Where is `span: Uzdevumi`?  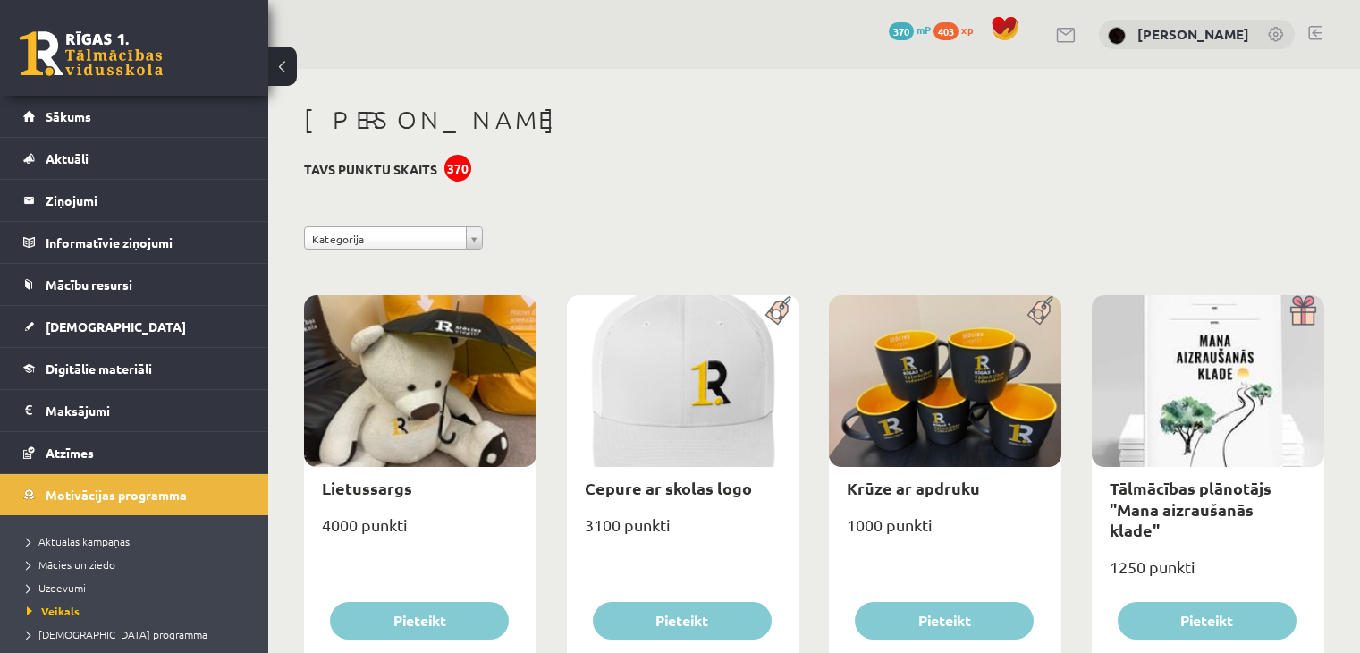
span: Uzdevumi is located at coordinates (56, 587).